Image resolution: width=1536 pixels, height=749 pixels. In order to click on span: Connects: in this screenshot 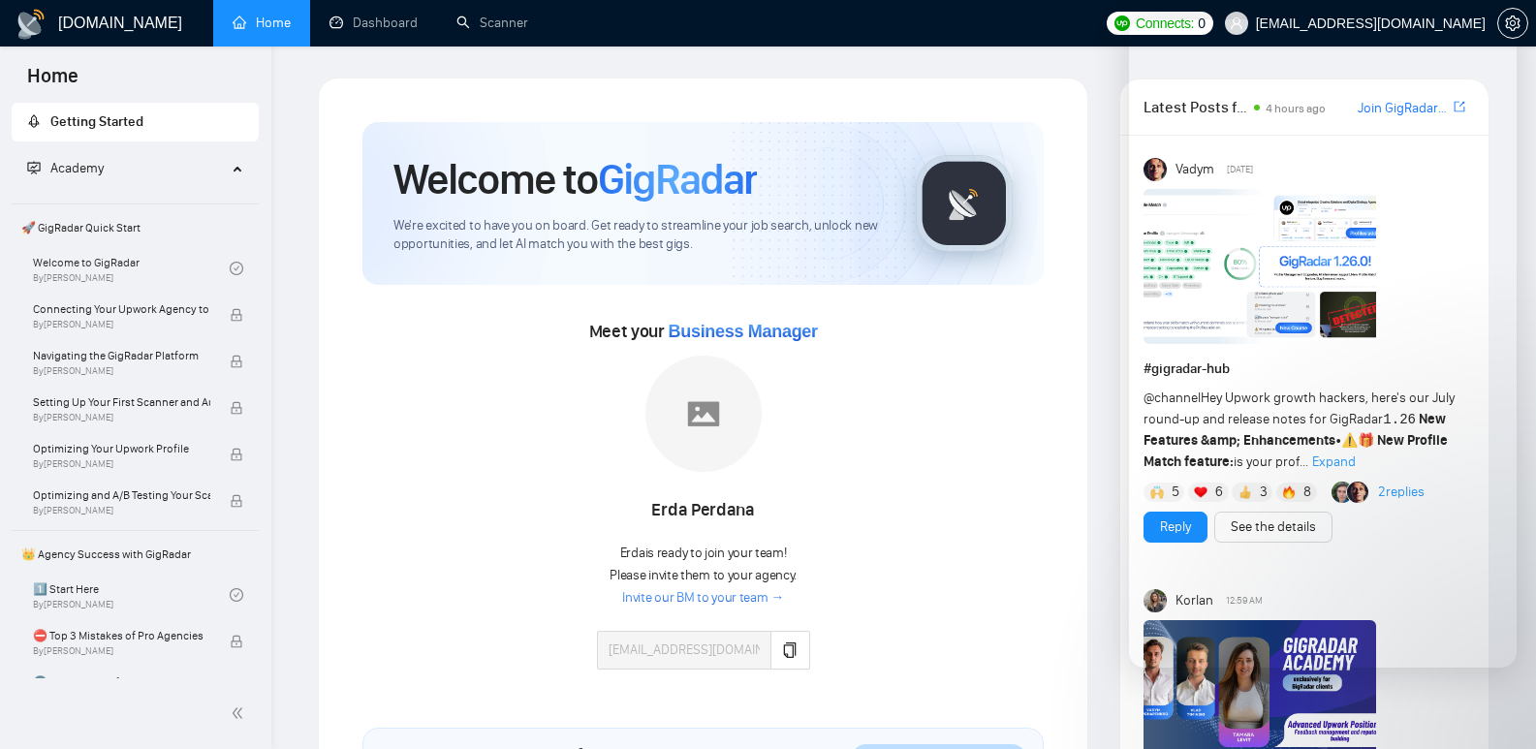, I will do `click(1165, 23)`.